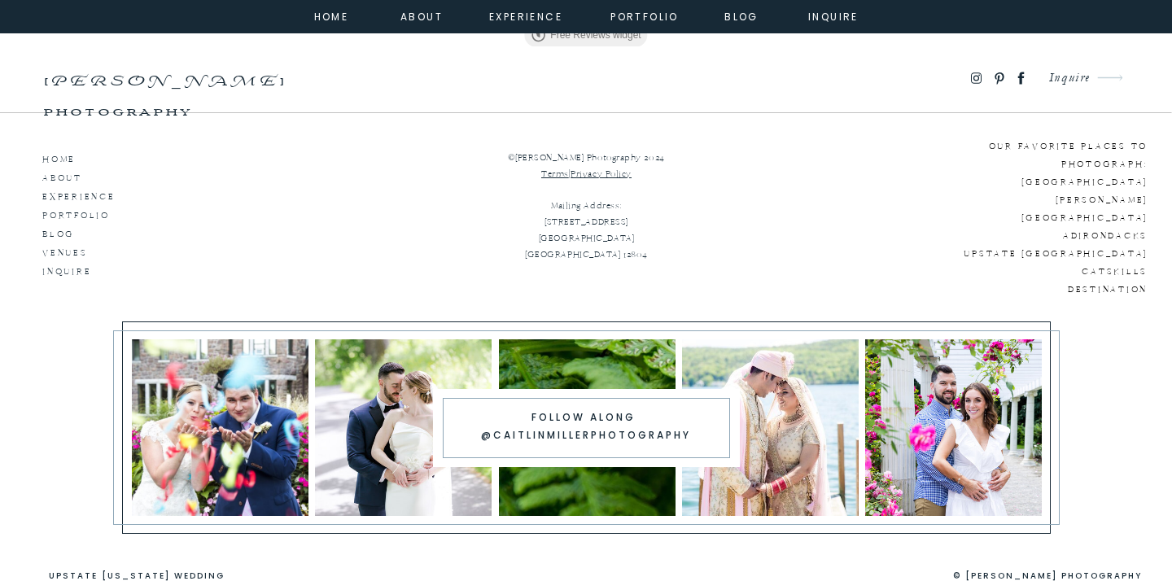 This screenshot has height=581, width=1172. I want to click on a: about, so click(418, 15).